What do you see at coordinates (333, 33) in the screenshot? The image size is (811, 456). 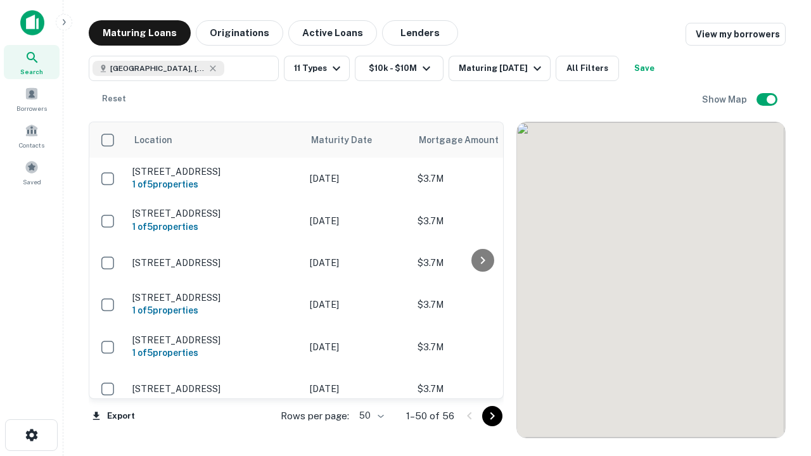 I see `button: Active Loans` at bounding box center [333, 33].